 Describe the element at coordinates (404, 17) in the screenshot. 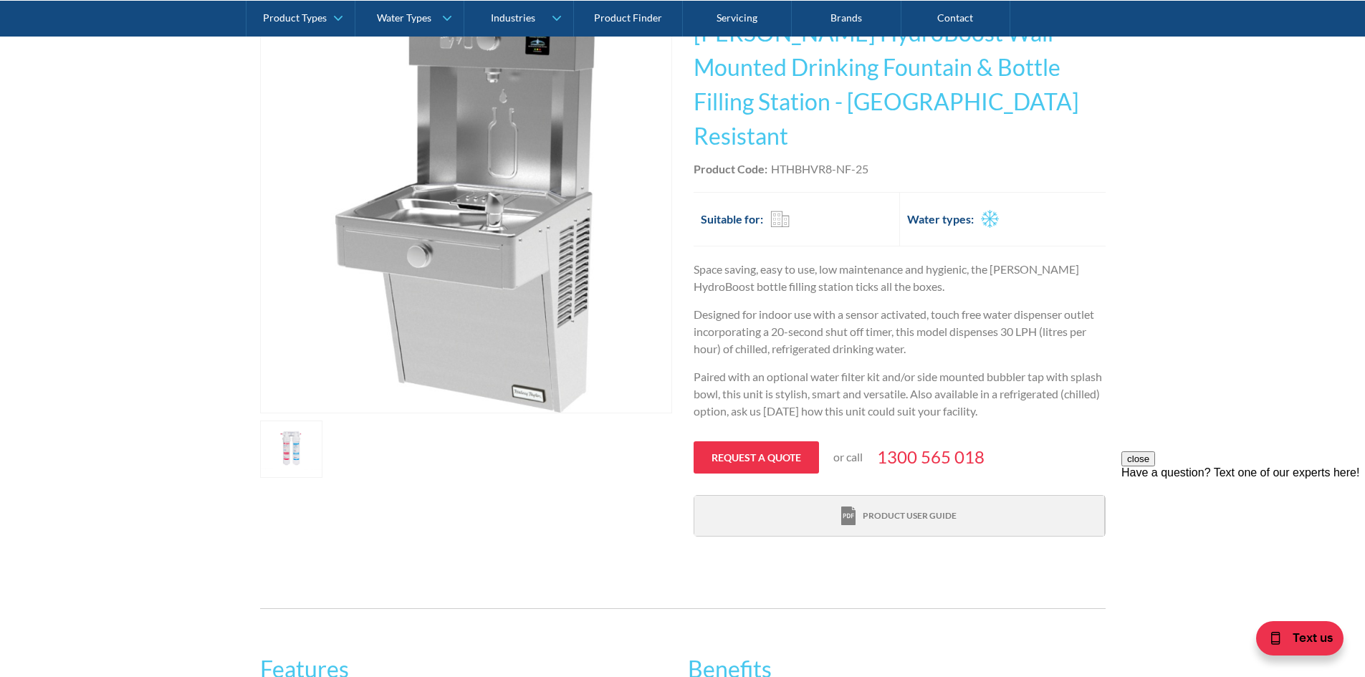

I see `div: Water Types` at that location.